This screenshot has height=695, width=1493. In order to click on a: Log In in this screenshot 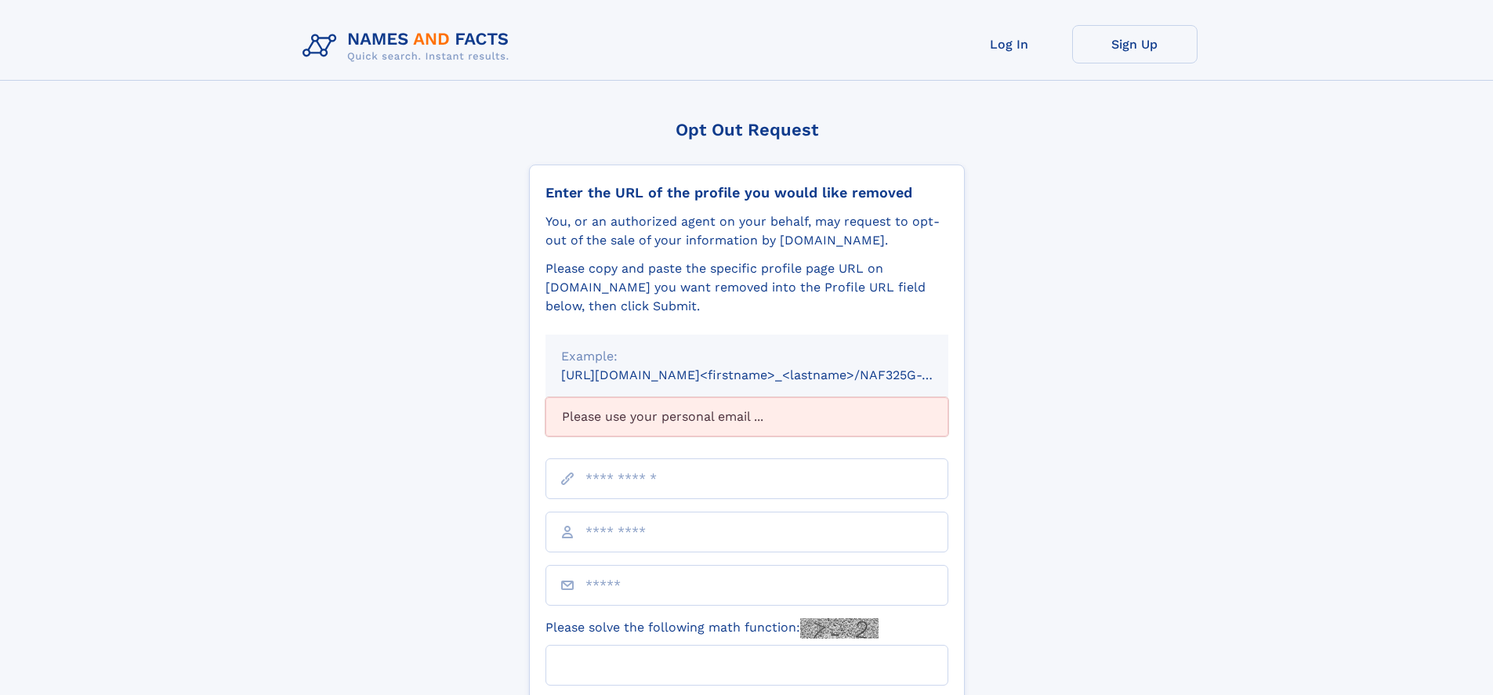, I will do `click(1010, 44)`.